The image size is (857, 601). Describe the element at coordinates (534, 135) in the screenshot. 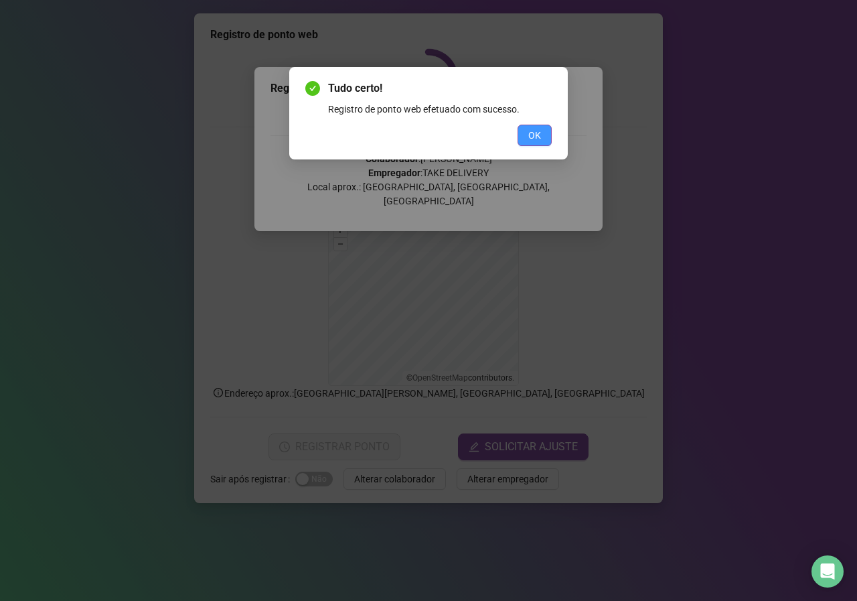

I see `span: OK` at that location.